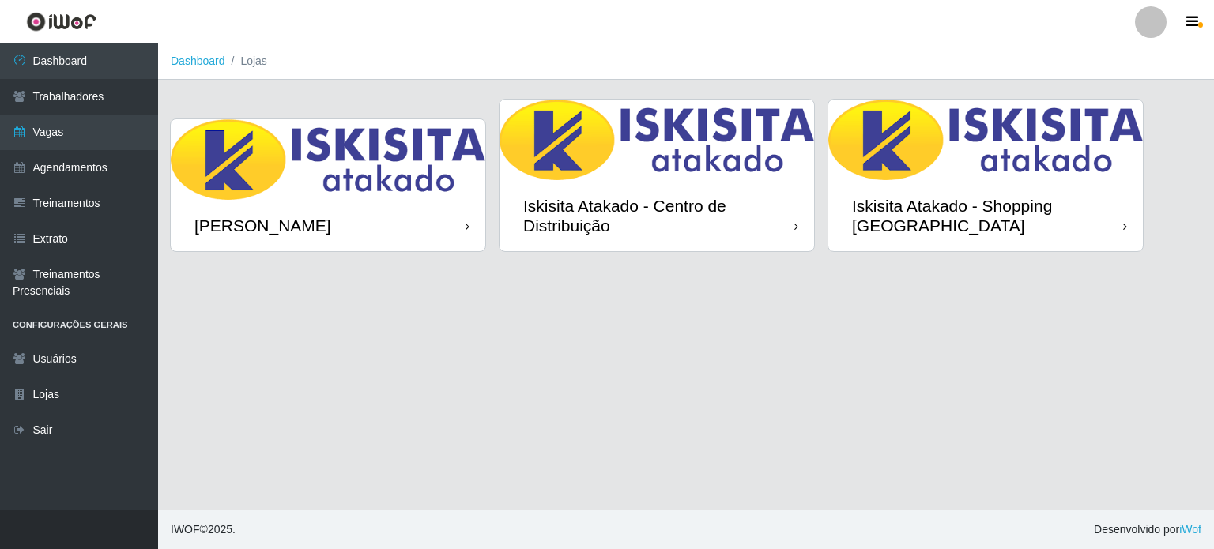 Image resolution: width=1214 pixels, height=549 pixels. Describe the element at coordinates (657, 175) in the screenshot. I see `a: Iskisita Atakado - Centro de Distribuição` at that location.